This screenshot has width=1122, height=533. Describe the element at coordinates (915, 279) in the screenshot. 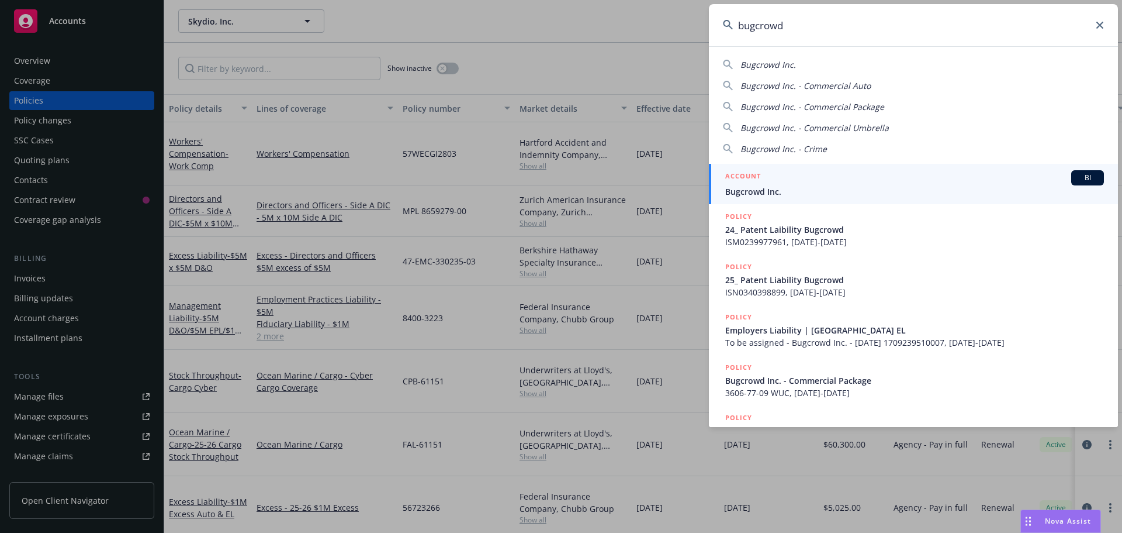

I see `span: 25_ Patent Liability Bugcrowd` at that location.